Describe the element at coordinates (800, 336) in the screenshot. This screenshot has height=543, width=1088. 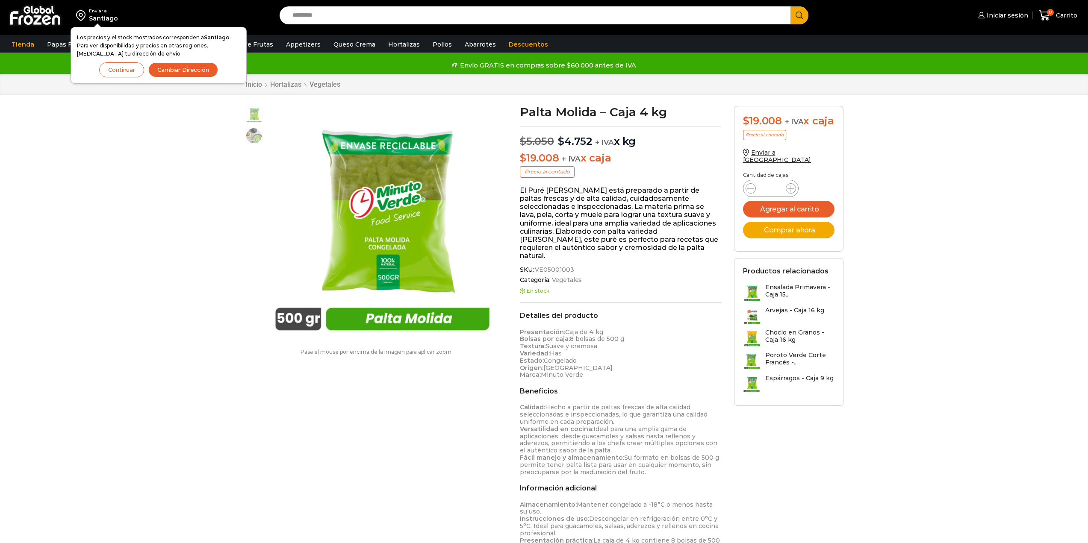
I see `h3: Choclo en Granos - Caja 16 kg` at that location.